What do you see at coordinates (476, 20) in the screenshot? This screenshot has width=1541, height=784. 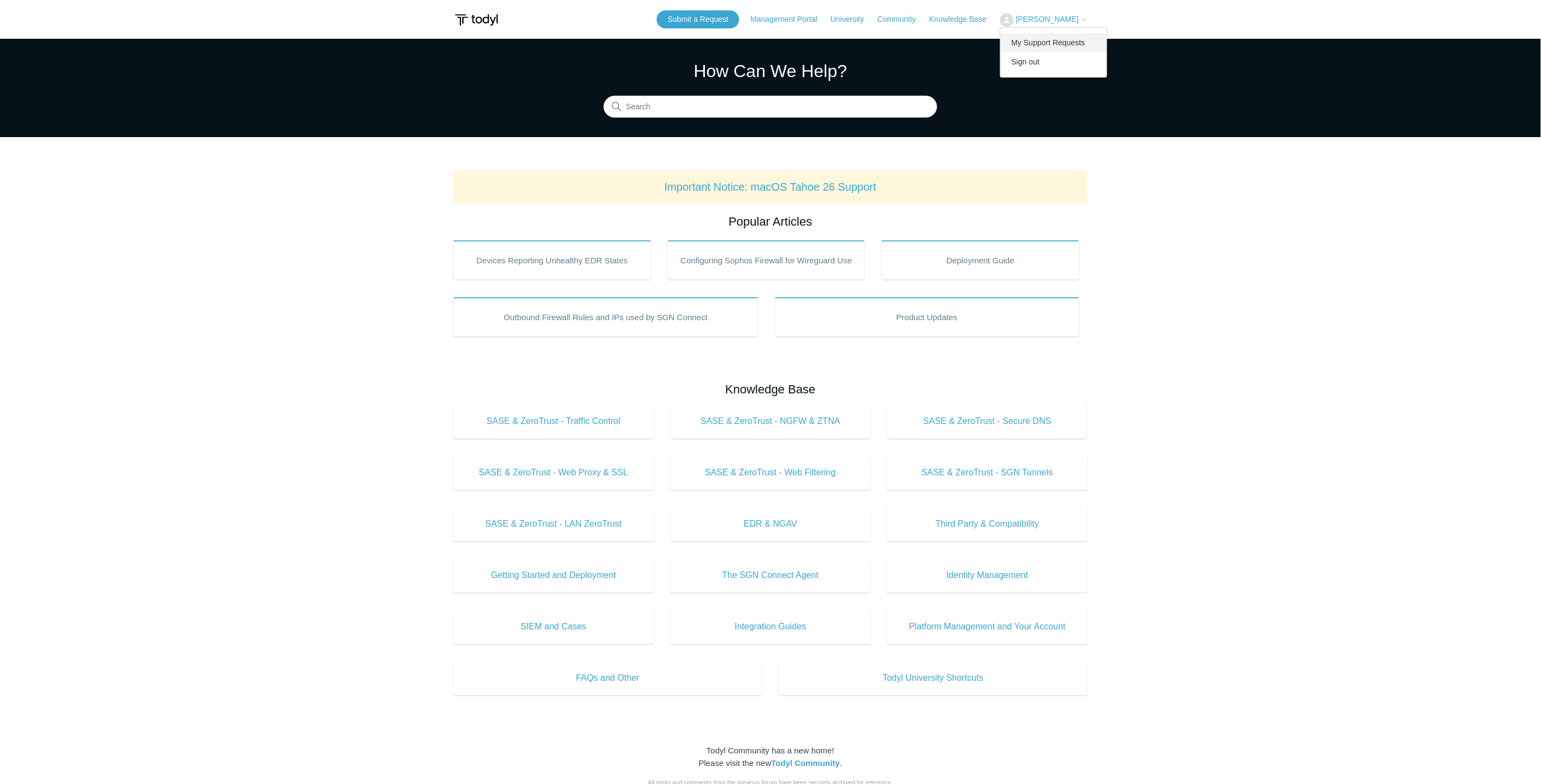 I see `img: Todyl Support Center Help Center home page` at bounding box center [476, 20].